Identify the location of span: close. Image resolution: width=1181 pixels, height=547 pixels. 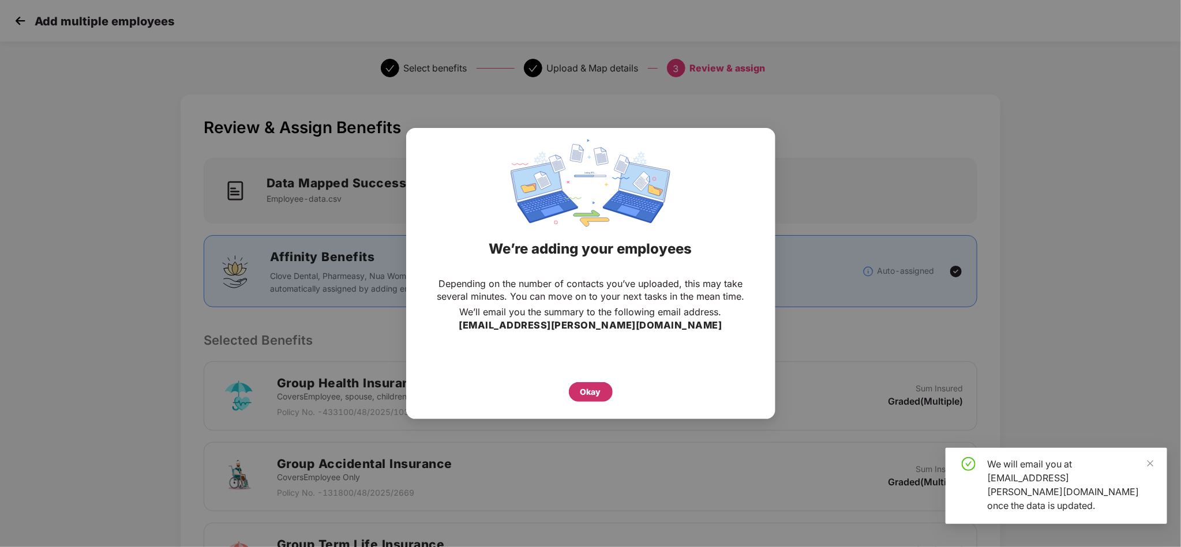
(1150, 464).